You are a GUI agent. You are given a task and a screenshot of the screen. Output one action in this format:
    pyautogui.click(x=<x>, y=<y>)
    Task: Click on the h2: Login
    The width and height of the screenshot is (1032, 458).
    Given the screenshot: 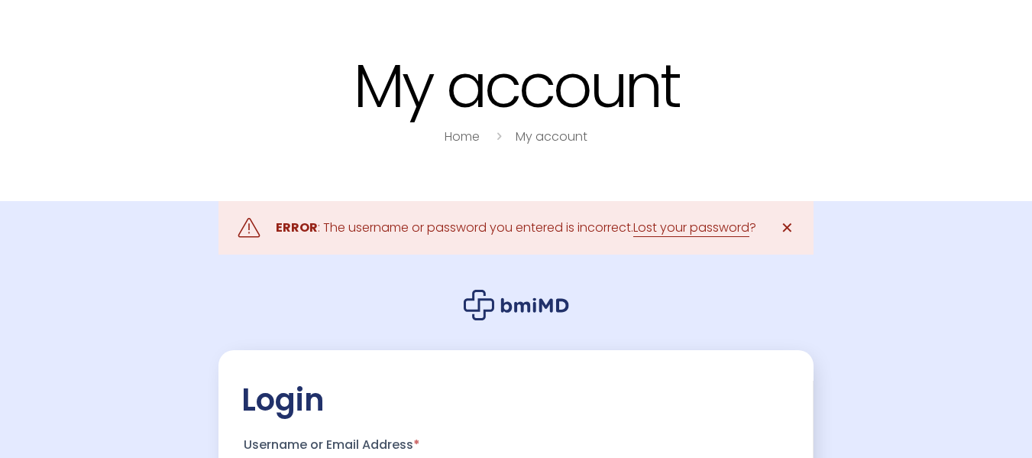 What is the action you would take?
    pyautogui.click(x=516, y=400)
    